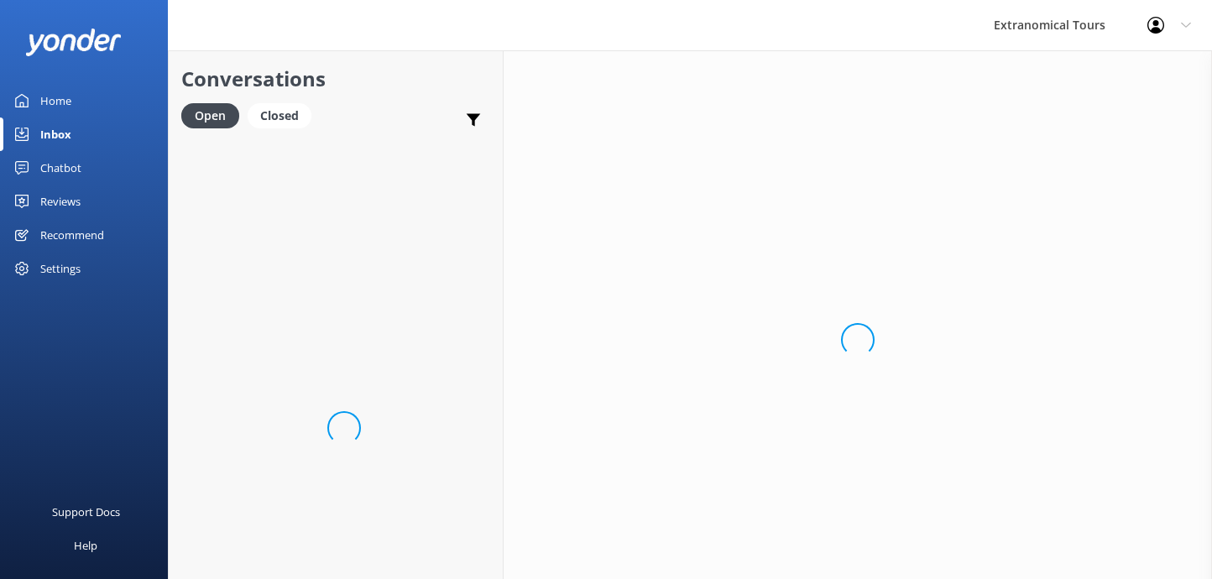 This screenshot has width=1212, height=579. What do you see at coordinates (336, 79) in the screenshot?
I see `h2: Conversations` at bounding box center [336, 79].